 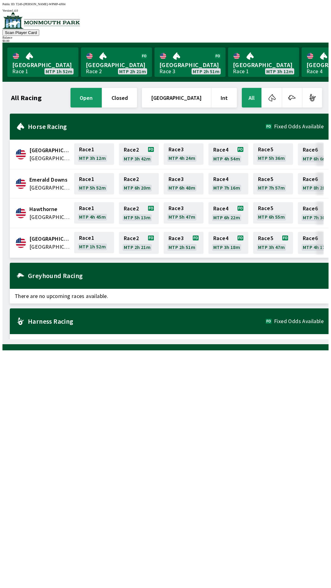 What do you see at coordinates (228, 154) in the screenshot?
I see `a: Race4MTP 4h 54m` at bounding box center [228, 154].